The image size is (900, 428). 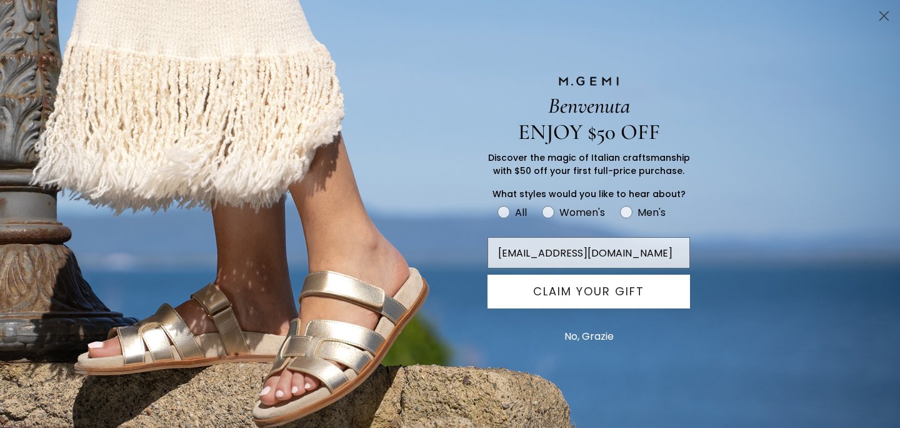 I want to click on button: CLAIM YOUR GIFT, so click(x=589, y=291).